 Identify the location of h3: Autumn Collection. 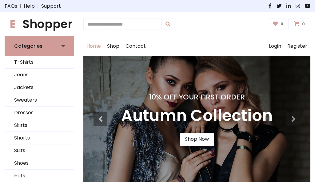
(197, 116).